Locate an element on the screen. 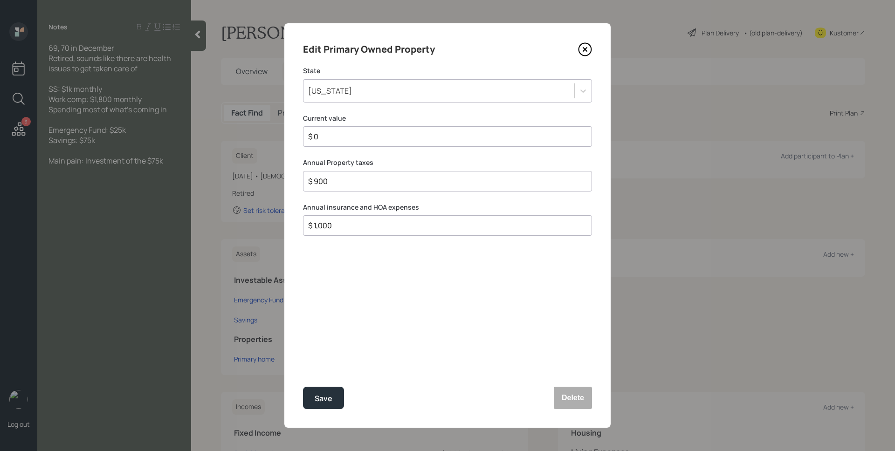  label: Annual insurance and HOA expenses is located at coordinates (448, 208).